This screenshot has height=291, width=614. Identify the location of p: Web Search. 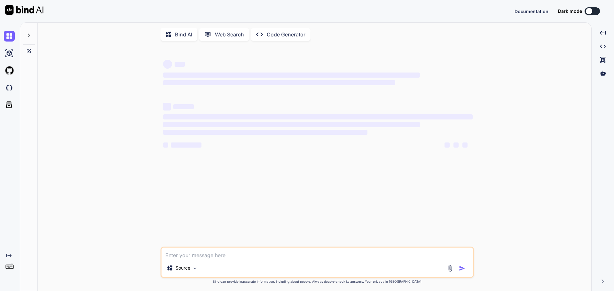
(229, 35).